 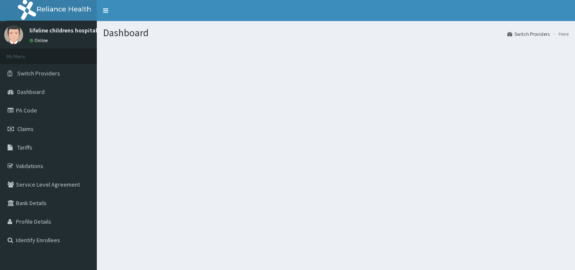 What do you see at coordinates (40, 40) in the screenshot?
I see `a: Online` at bounding box center [40, 40].